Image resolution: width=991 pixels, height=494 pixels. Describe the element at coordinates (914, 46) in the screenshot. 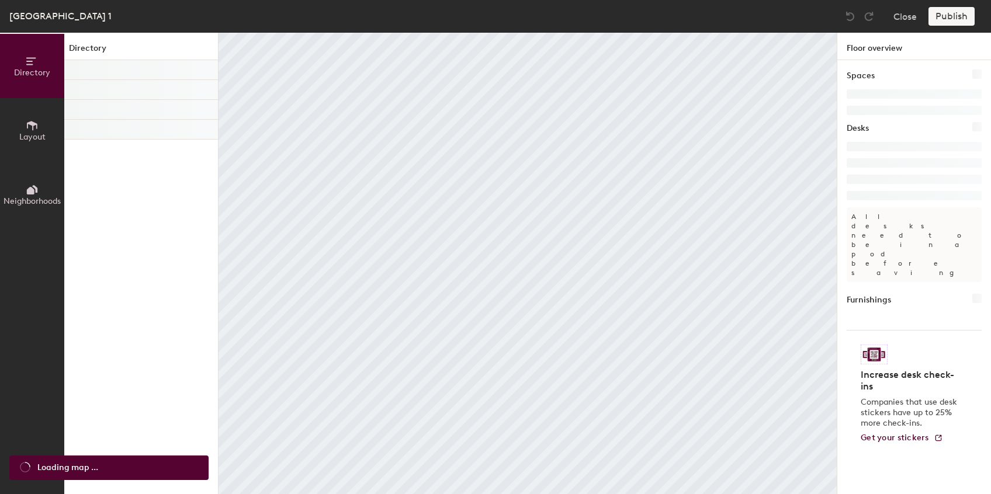

I see `h1: Floor overview` at that location.